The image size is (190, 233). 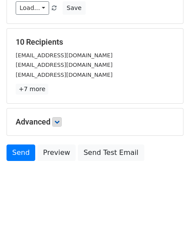 What do you see at coordinates (95, 42) in the screenshot?
I see `h5: 10 Recipients` at bounding box center [95, 42].